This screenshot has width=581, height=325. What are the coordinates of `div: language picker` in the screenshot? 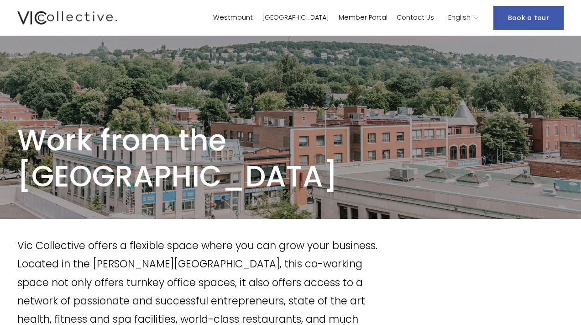 It's located at (464, 18).